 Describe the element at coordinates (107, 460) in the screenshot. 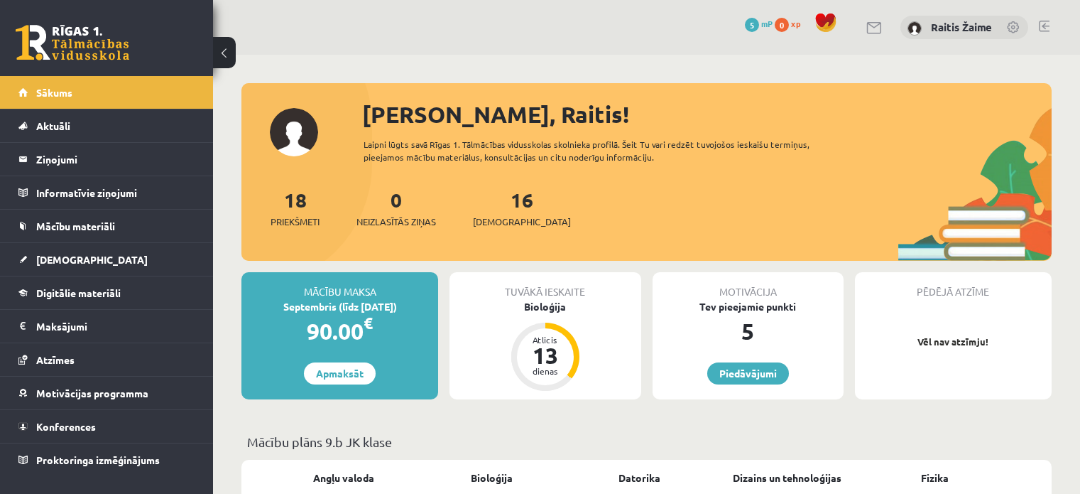

I see `a: Proktoringa izmēģinājums` at that location.